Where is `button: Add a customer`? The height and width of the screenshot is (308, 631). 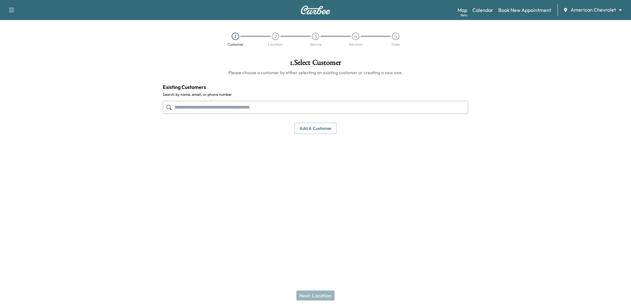 button: Add a customer is located at coordinates (316, 128).